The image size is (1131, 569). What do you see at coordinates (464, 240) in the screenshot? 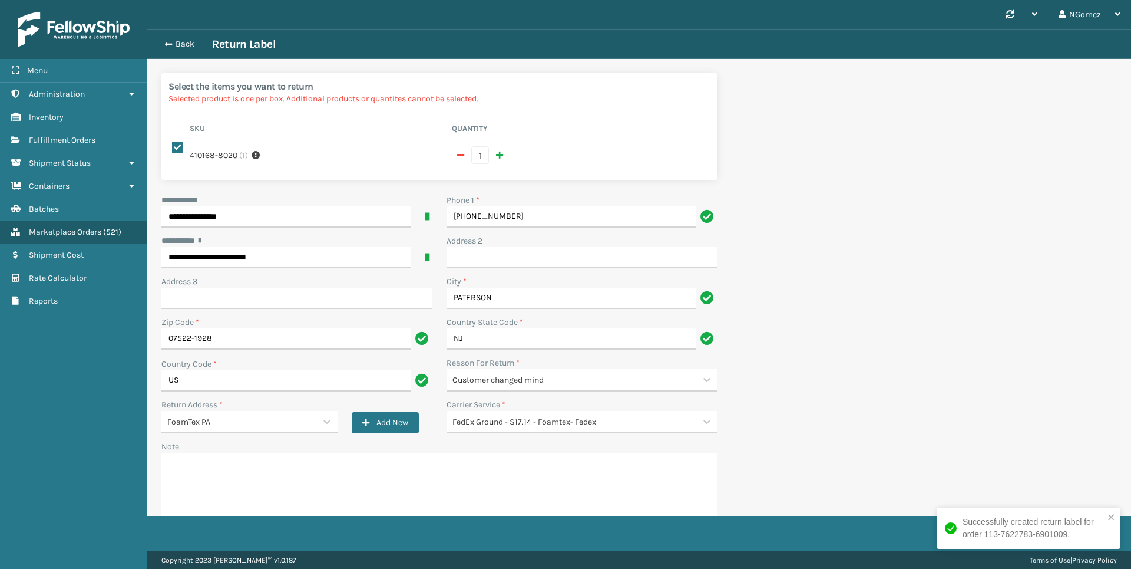
I see `label: Address 2` at bounding box center [464, 240].